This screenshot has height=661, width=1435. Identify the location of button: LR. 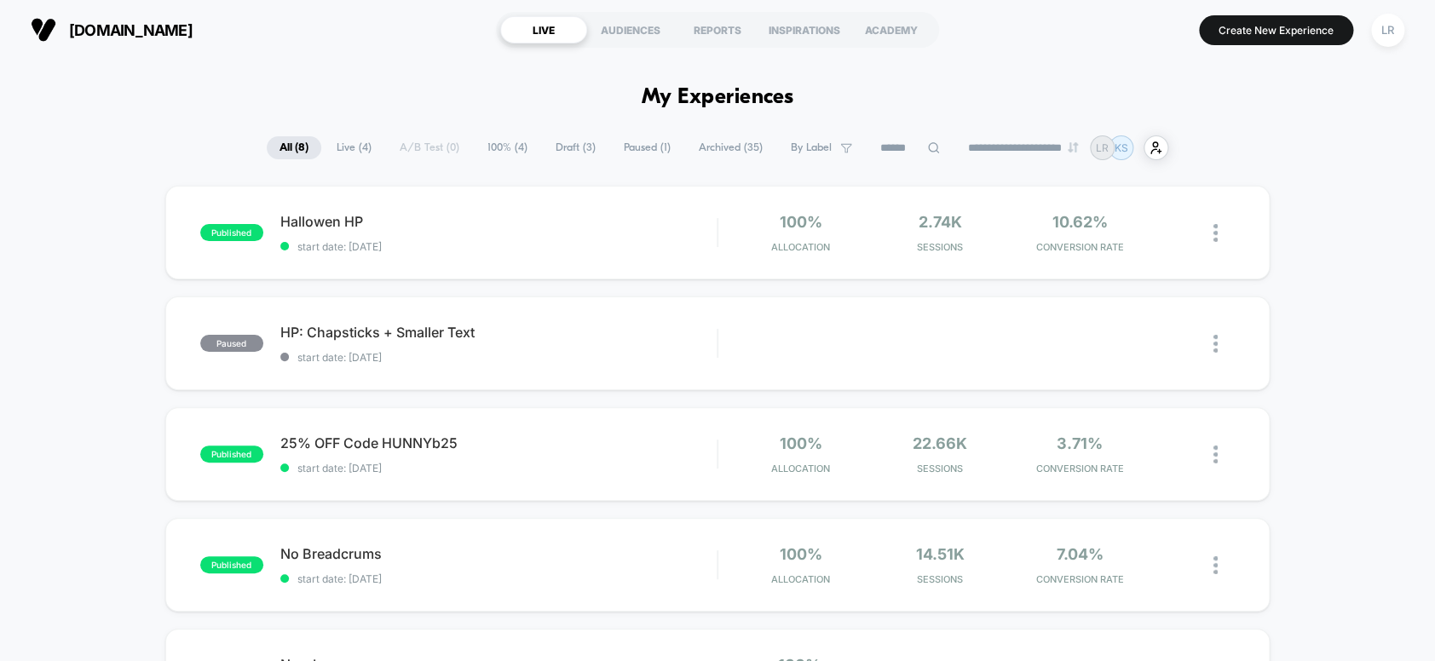
(1387, 30).